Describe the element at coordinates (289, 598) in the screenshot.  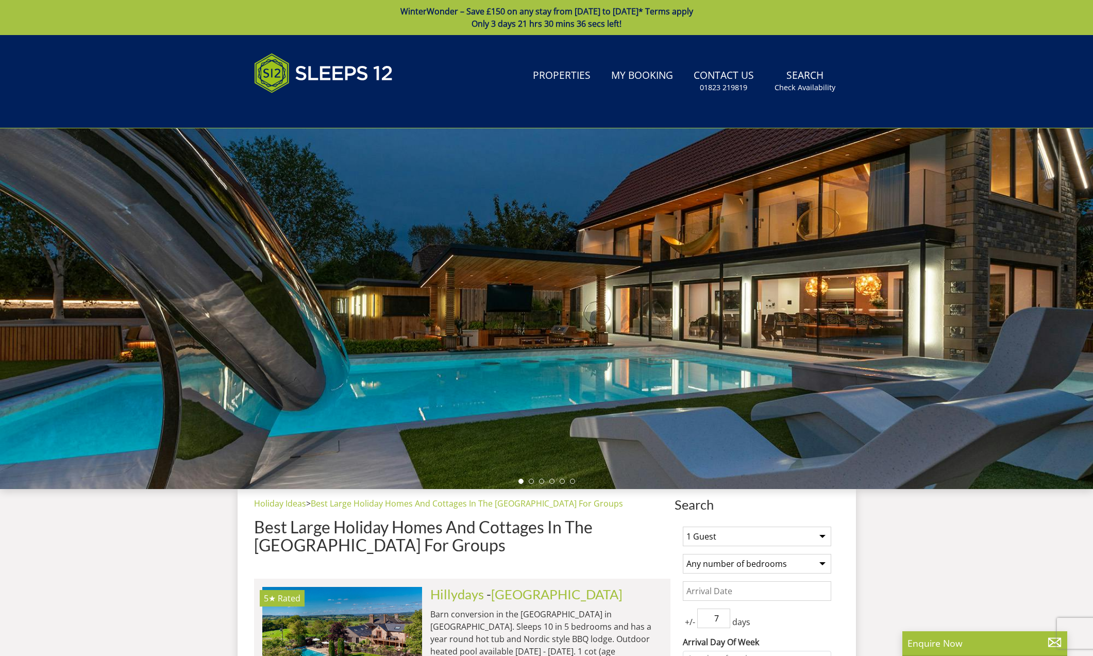
I see `span: Rated` at that location.